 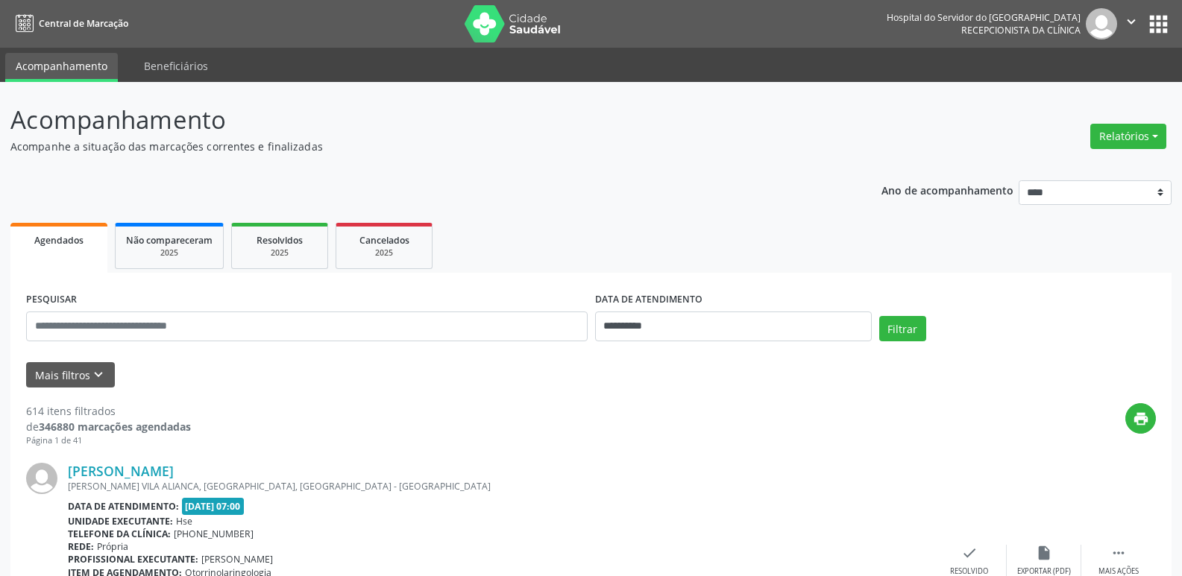 What do you see at coordinates (649, 300) in the screenshot?
I see `label: DATA DE ATENDIMENTO` at bounding box center [649, 300].